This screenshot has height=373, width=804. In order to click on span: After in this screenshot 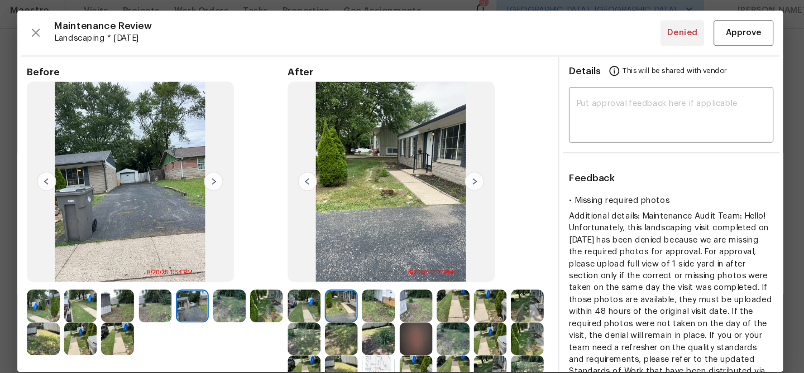, I will do `click(419, 75)`.